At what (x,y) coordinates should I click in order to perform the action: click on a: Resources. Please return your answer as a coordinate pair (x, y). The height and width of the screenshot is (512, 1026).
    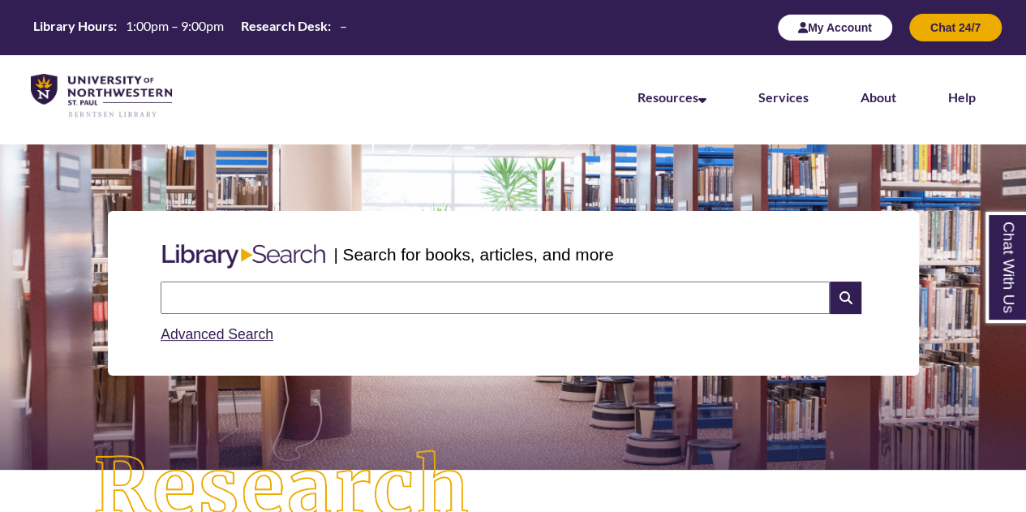
    Looking at the image, I should click on (672, 97).